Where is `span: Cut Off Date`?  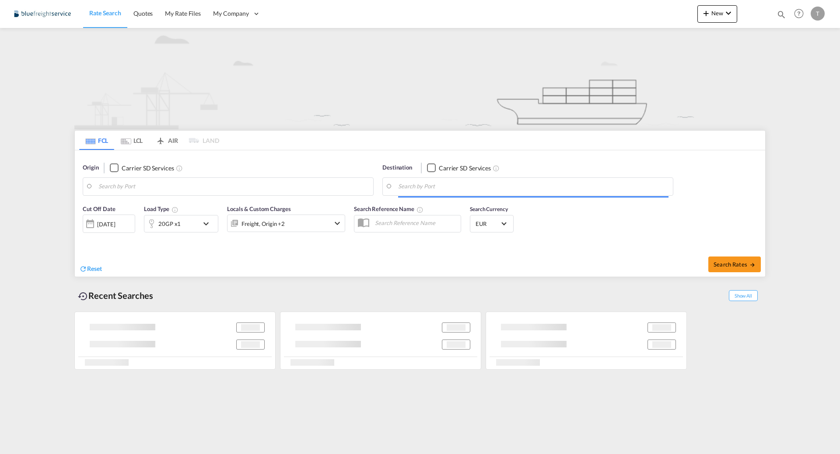
span: Cut Off Date is located at coordinates (99, 209).